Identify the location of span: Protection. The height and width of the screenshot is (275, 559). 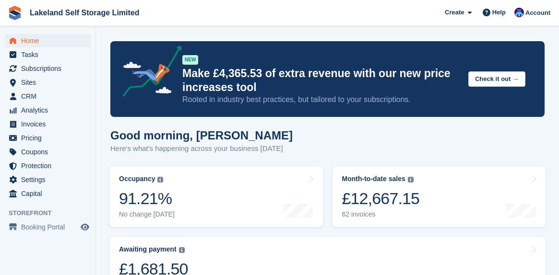
(50, 166).